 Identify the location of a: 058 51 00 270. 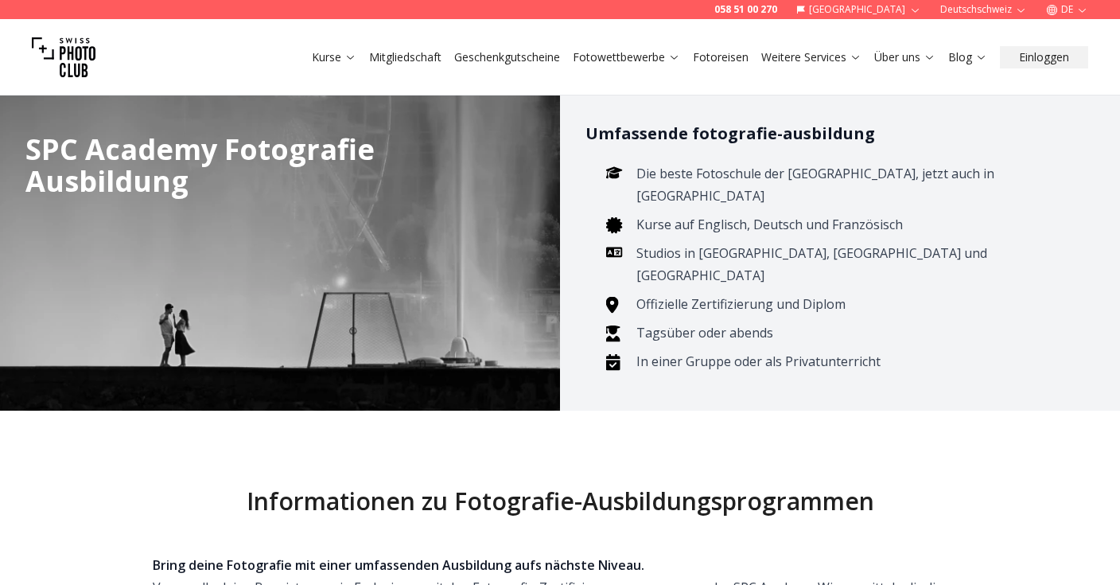
(745, 10).